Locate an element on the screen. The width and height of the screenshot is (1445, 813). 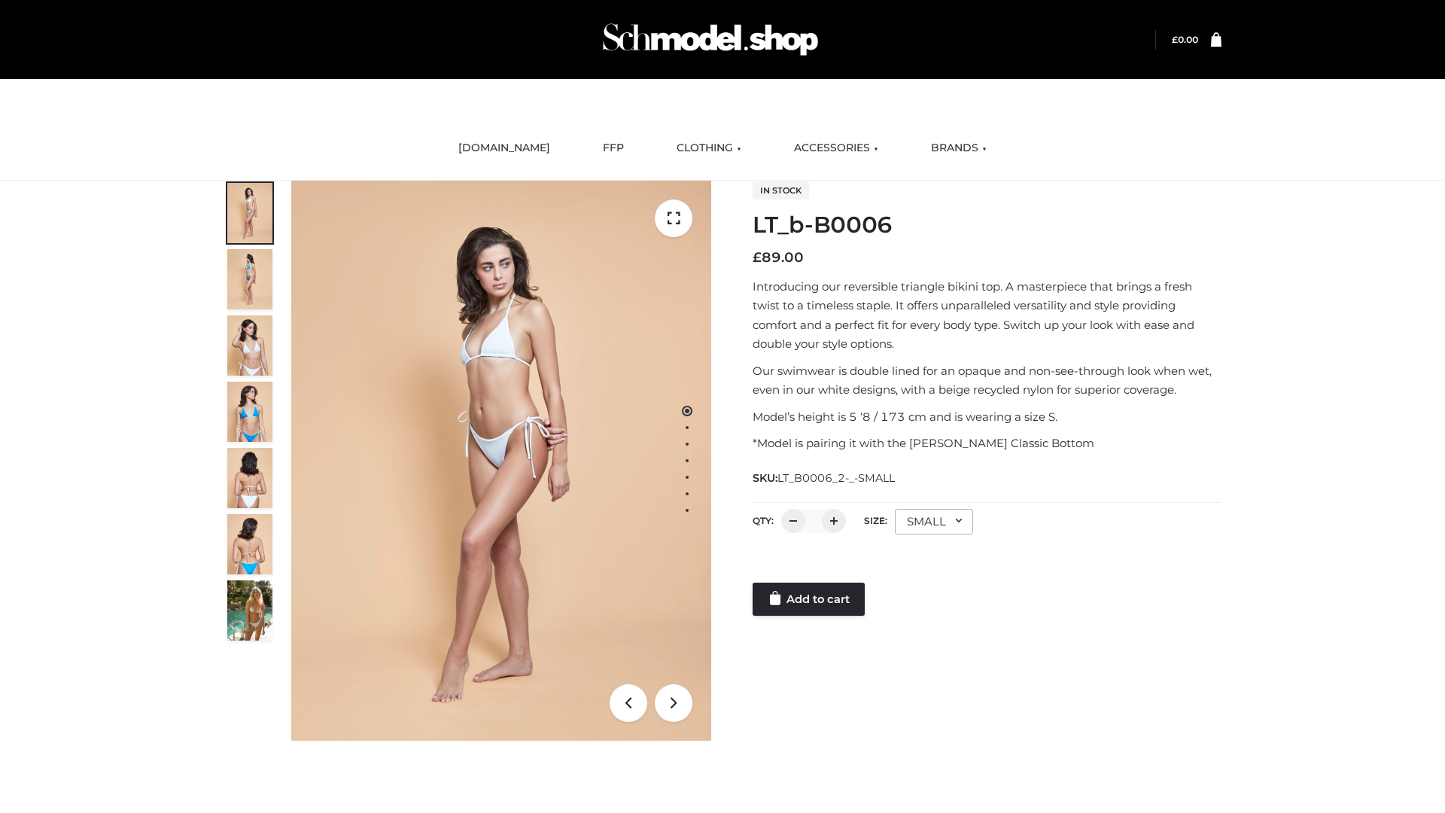
img: ArielClassicBikiniTop_CloudNine_AzureSky_OW114ECO_2-scaled.jpg is located at coordinates (250, 279).